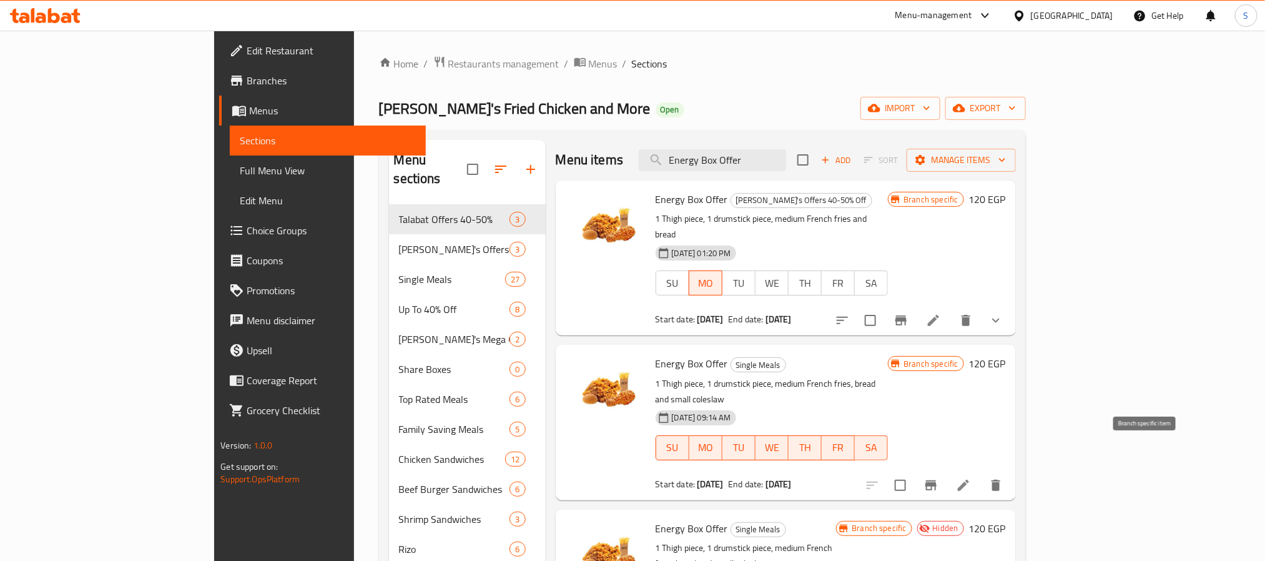 This screenshot has width=1265, height=561. What do you see at coordinates (467, 279) in the screenshot?
I see `div: Single Meals27` at bounding box center [467, 279].